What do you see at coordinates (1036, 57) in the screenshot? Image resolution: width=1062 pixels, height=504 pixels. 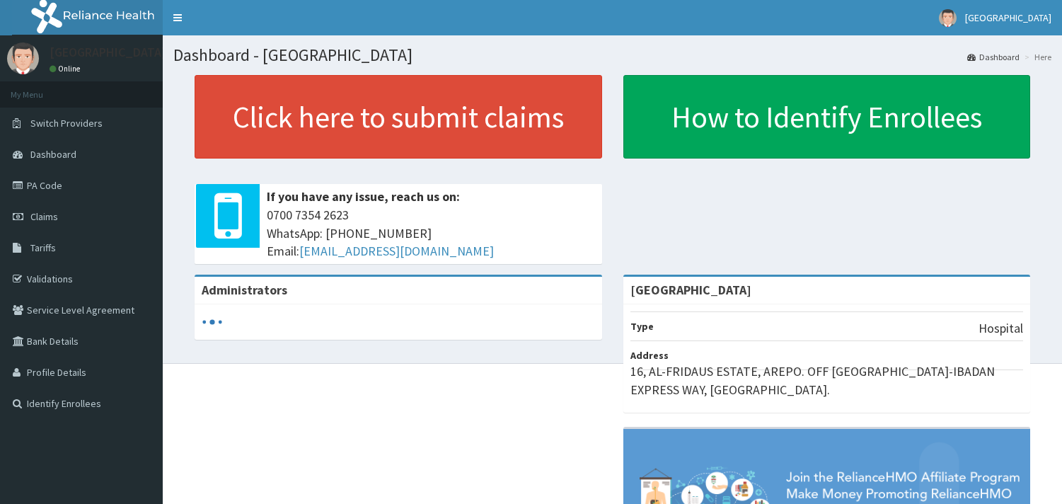 I see `li: Here` at bounding box center [1036, 57].